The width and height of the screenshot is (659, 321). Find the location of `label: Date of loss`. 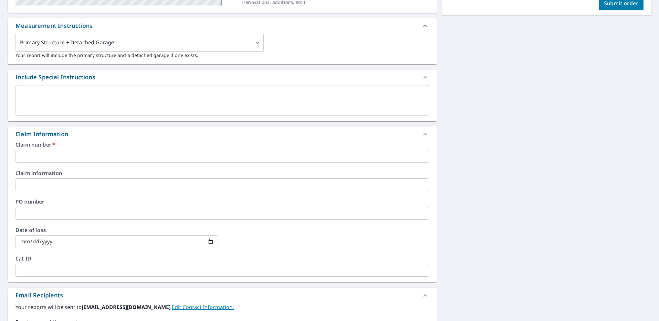

label: Date of loss is located at coordinates (117, 230).